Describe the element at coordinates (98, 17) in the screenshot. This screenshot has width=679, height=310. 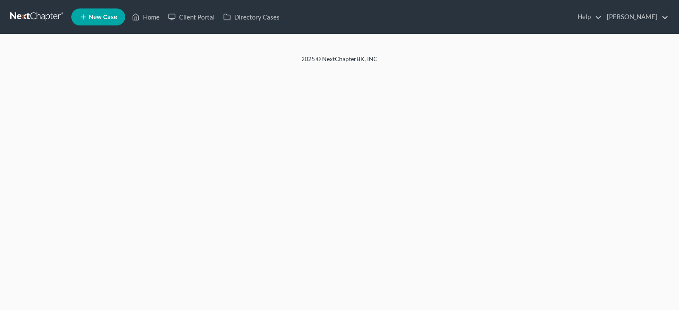
I see `new-legal-case-button: New Case` at that location.